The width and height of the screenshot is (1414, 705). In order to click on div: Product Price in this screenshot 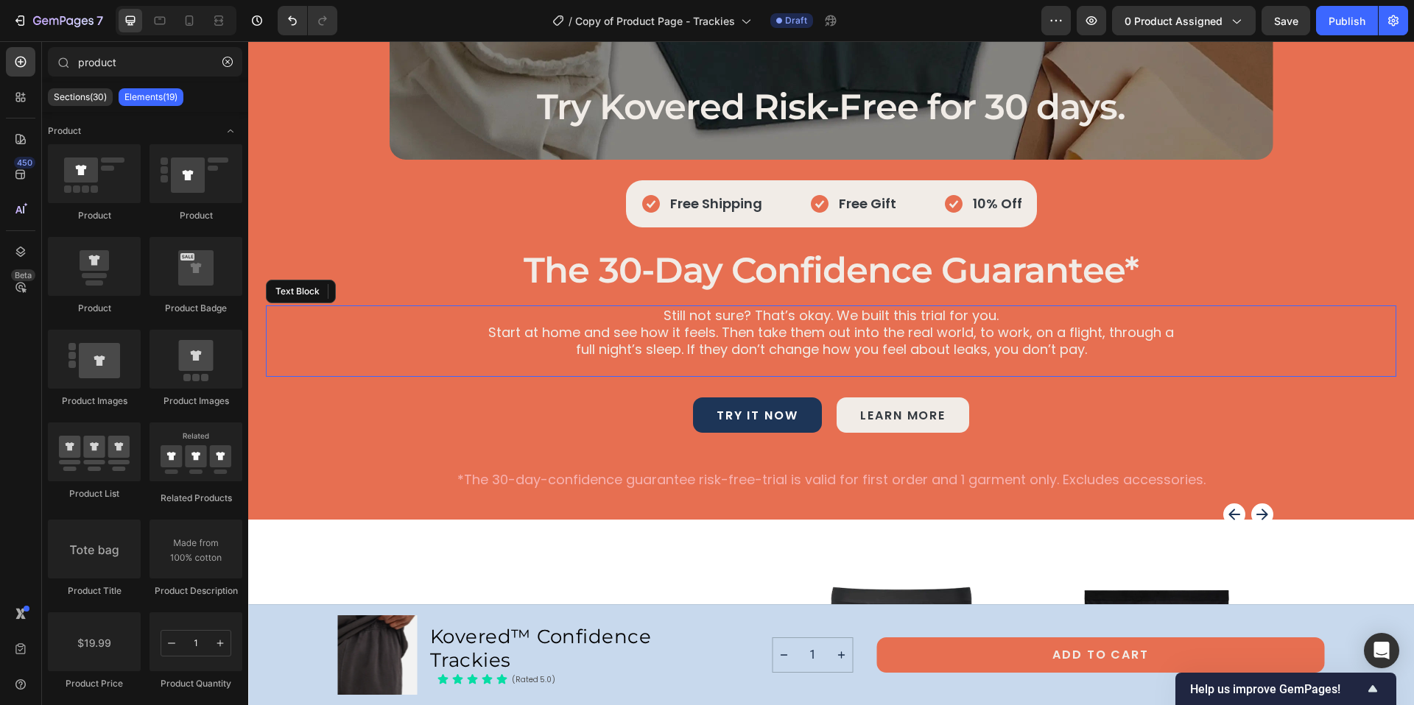, I will do `click(94, 684)`.